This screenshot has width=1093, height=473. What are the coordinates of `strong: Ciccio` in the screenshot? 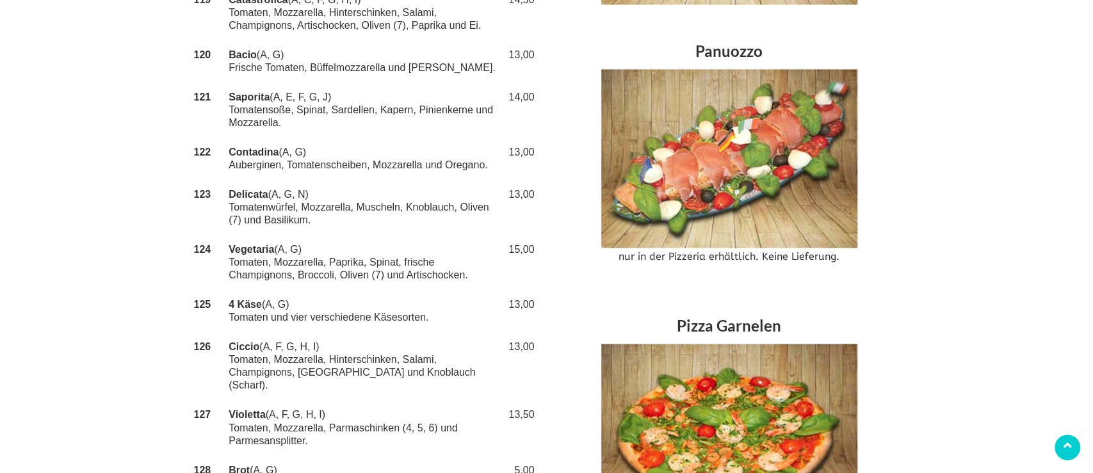 It's located at (244, 346).